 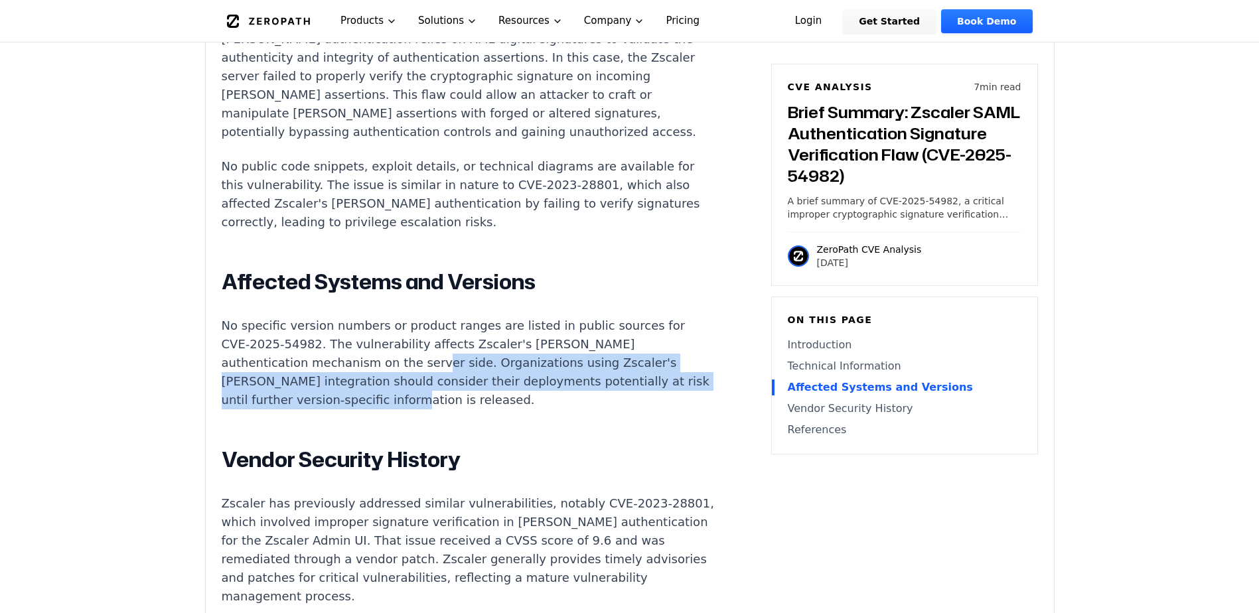 I want to click on a: Vendor Security History, so click(x=905, y=409).